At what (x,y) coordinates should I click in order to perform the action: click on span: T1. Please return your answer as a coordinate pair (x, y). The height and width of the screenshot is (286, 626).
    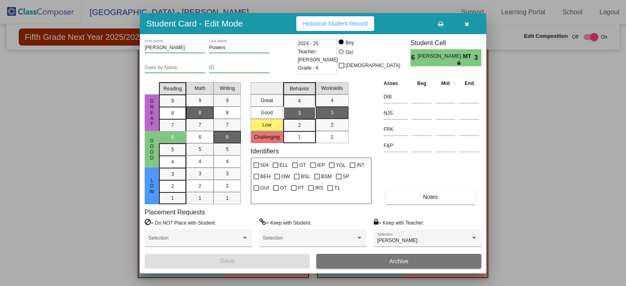
    Looking at the image, I should click on (337, 188).